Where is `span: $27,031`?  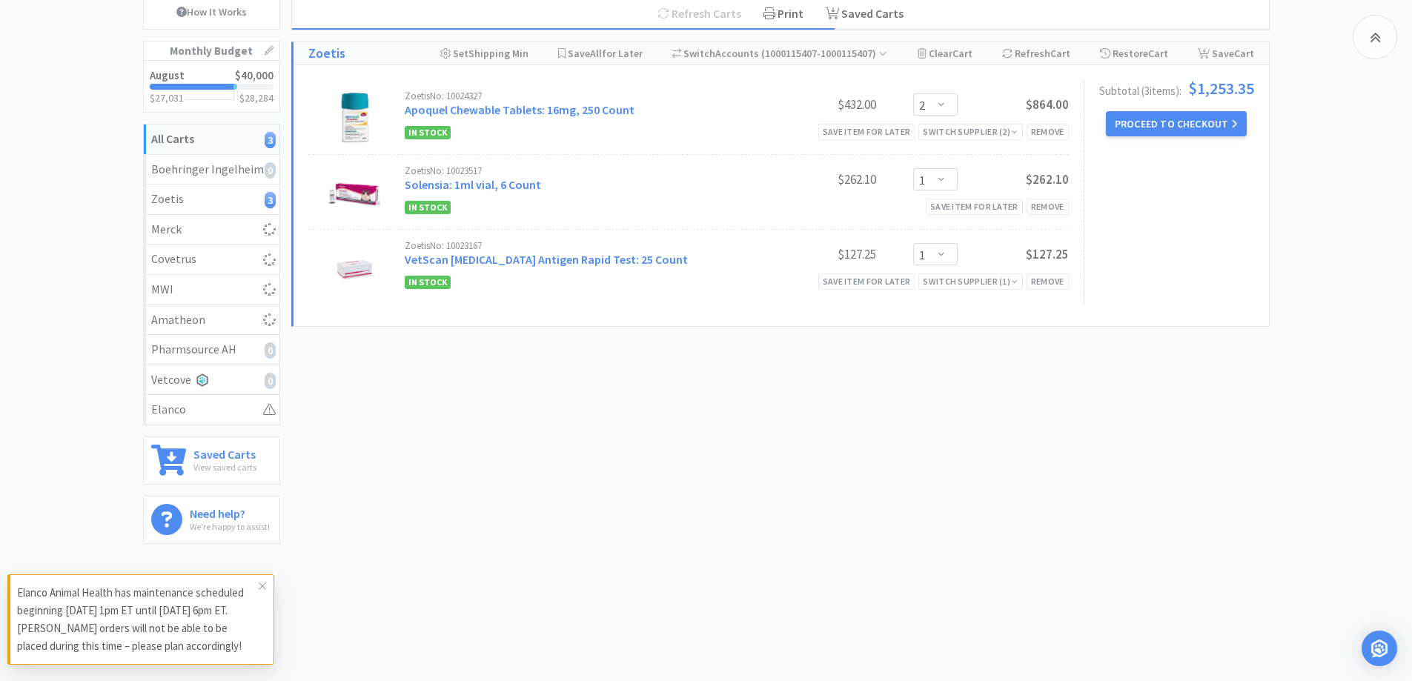
span: $27,031 is located at coordinates (167, 98).